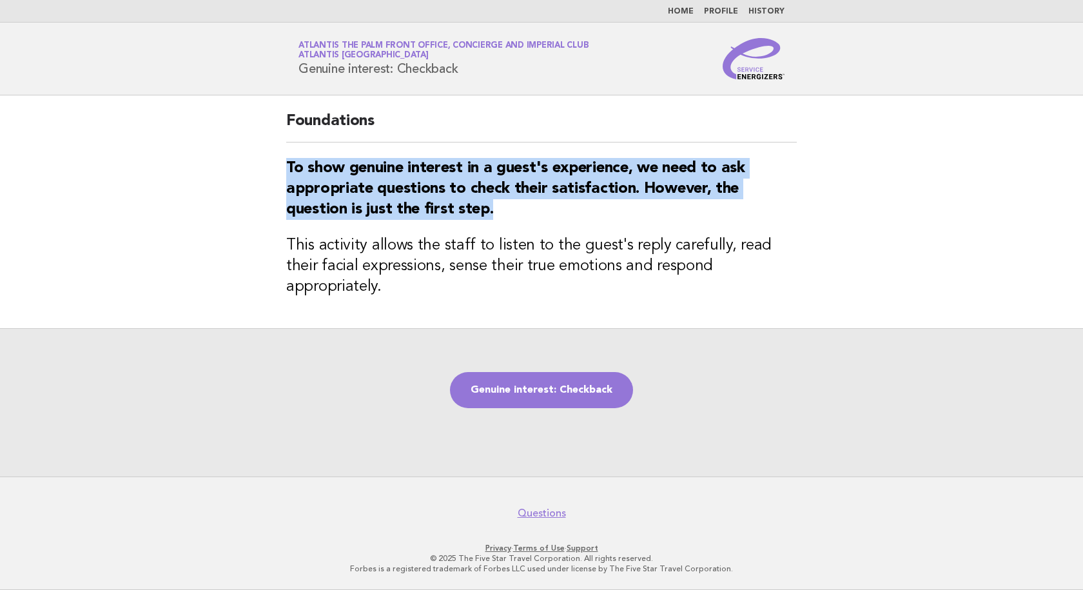  What do you see at coordinates (515, 189) in the screenshot?
I see `strong: To show genuine interest in a guest's experience, we need to ask appropriate questions to check t...` at bounding box center [515, 189].